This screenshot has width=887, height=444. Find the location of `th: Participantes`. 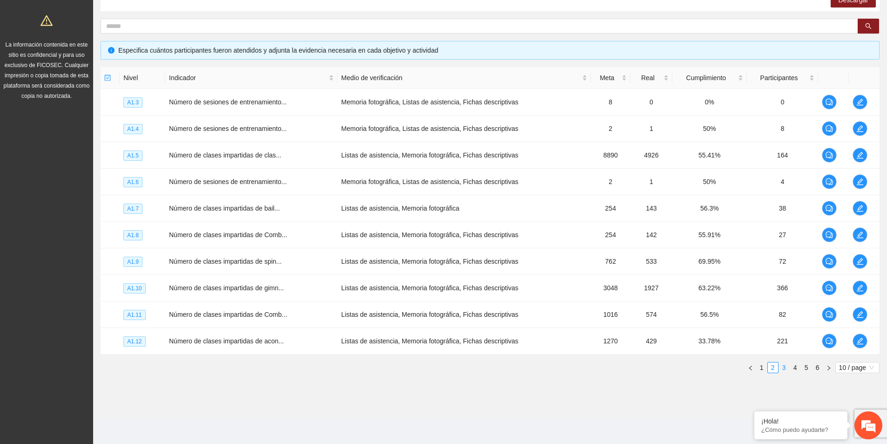

th: Participantes is located at coordinates (783, 78).